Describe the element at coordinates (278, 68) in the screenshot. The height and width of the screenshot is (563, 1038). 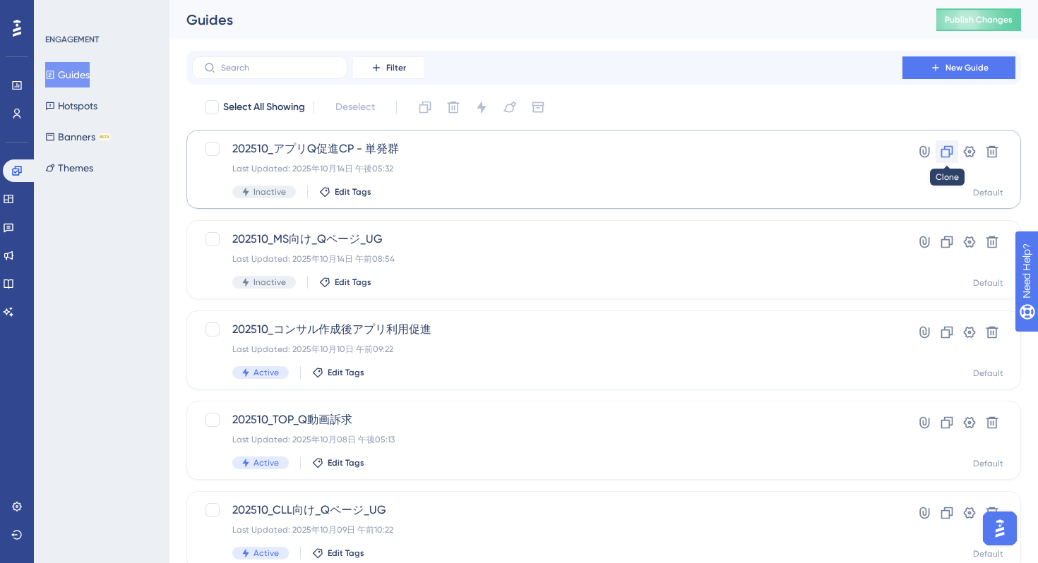
I see `input: Search` at that location.